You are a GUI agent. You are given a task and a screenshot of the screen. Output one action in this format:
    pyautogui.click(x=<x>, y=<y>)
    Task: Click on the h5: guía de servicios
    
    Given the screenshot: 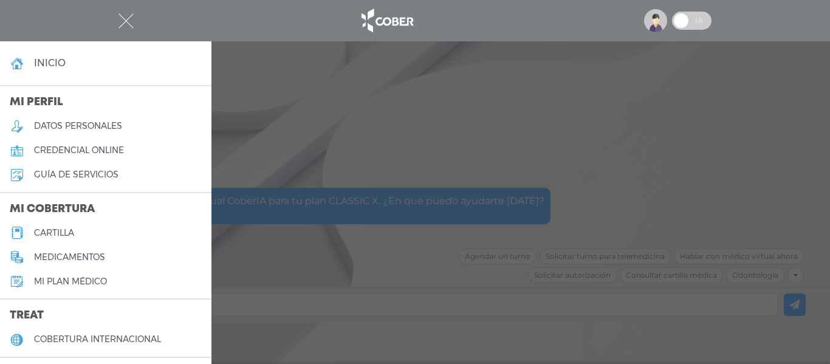 What is the action you would take?
    pyautogui.click(x=76, y=174)
    